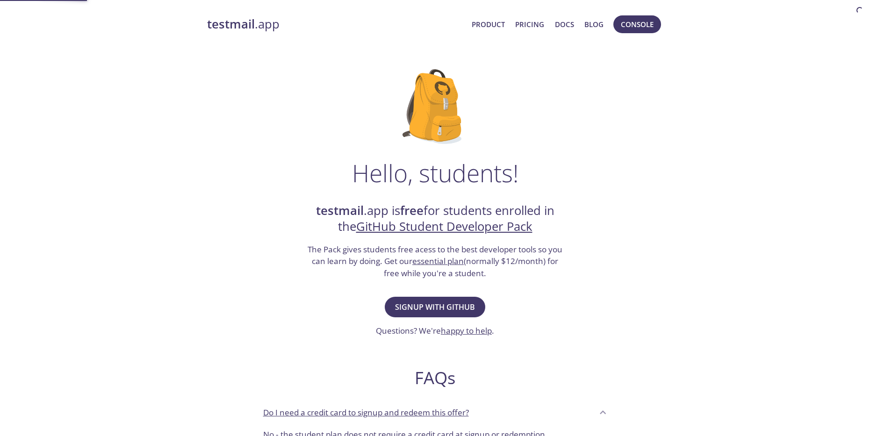  Describe the element at coordinates (564, 24) in the screenshot. I see `a: Docs` at that location.